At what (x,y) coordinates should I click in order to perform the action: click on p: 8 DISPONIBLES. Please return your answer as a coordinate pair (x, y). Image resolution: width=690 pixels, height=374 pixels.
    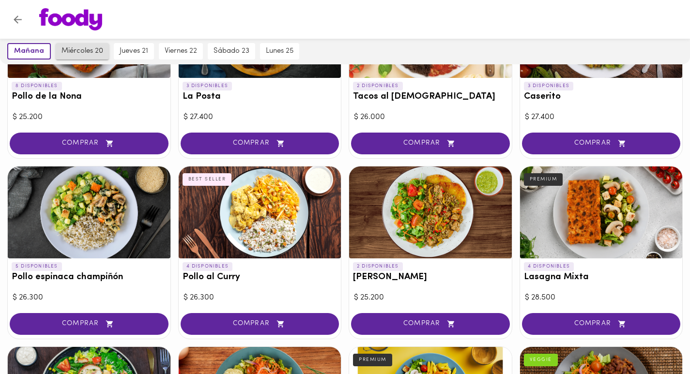
    Looking at the image, I should click on (37, 86).